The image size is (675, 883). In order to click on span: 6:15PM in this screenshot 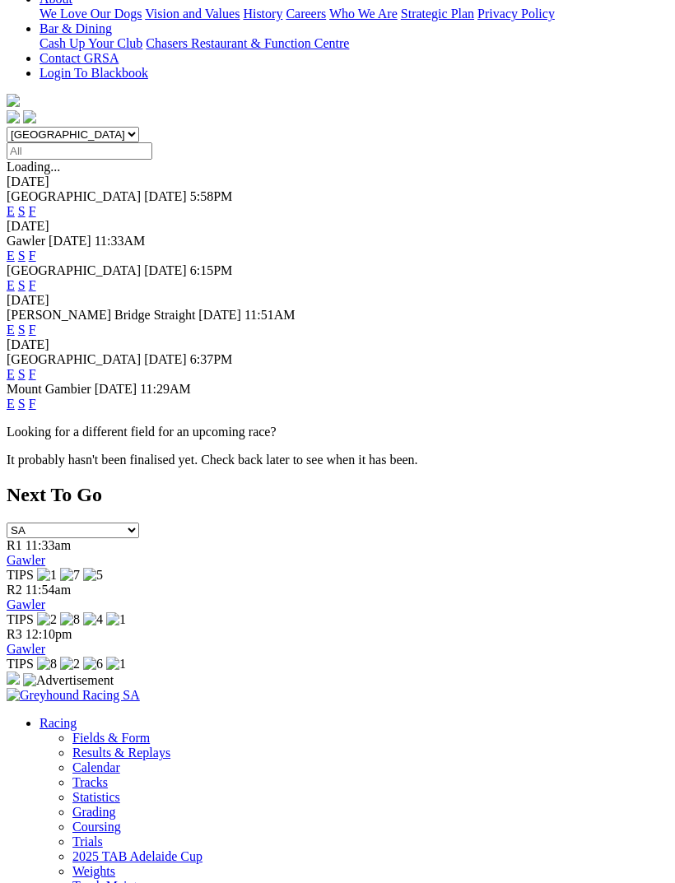, I will do `click(212, 270)`.